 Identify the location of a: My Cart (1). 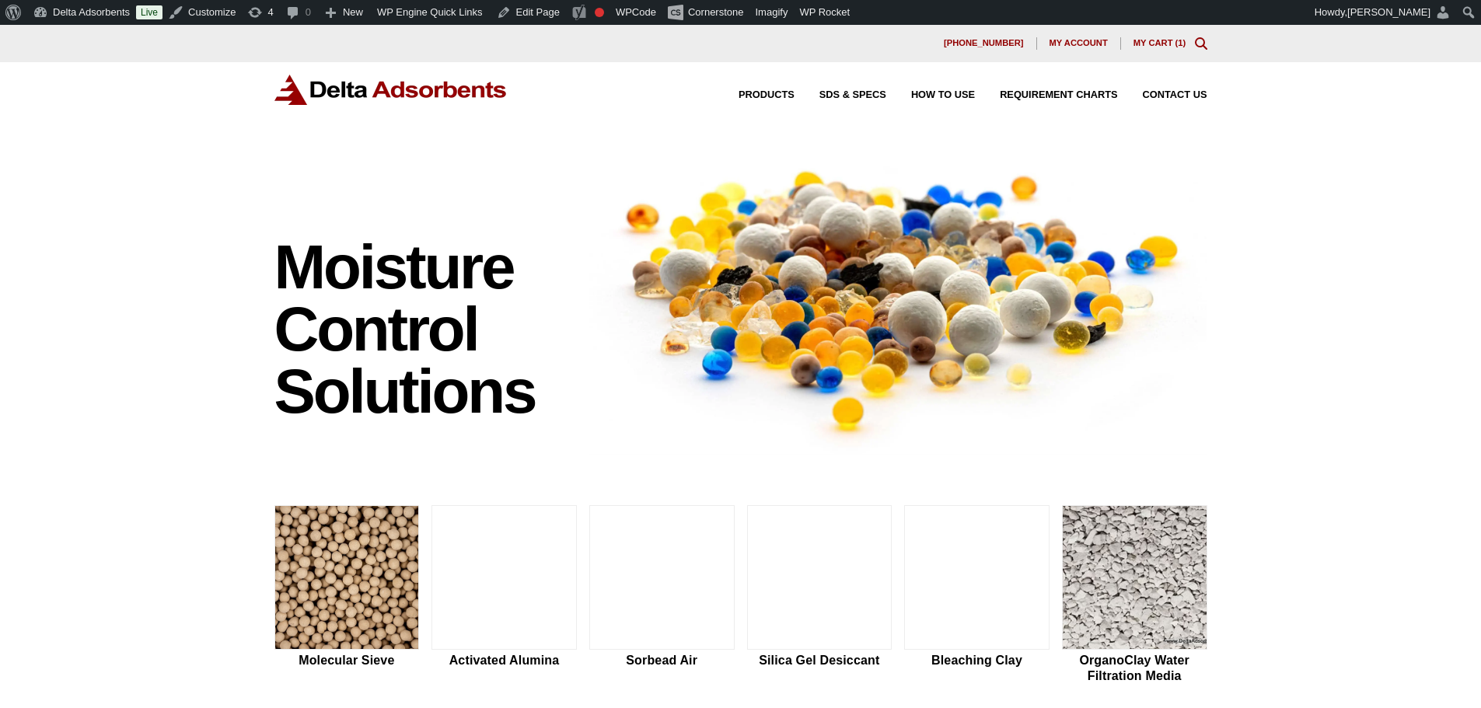
(1160, 43).